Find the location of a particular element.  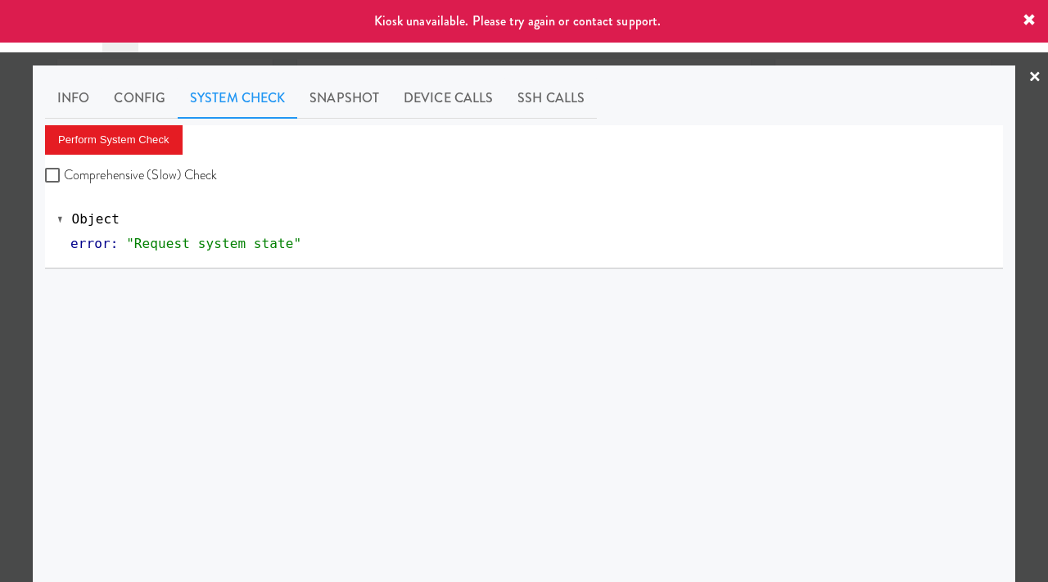

a: Device Calls is located at coordinates (448, 98).